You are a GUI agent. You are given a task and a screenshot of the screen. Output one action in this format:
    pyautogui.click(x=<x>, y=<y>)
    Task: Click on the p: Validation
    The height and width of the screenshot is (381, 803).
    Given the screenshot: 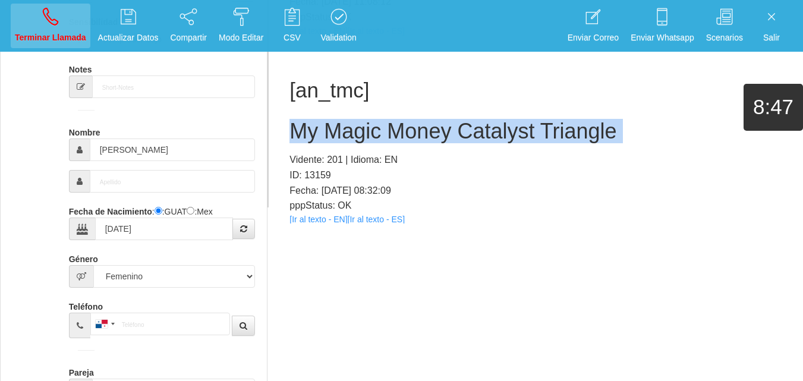 What is the action you would take?
    pyautogui.click(x=338, y=37)
    